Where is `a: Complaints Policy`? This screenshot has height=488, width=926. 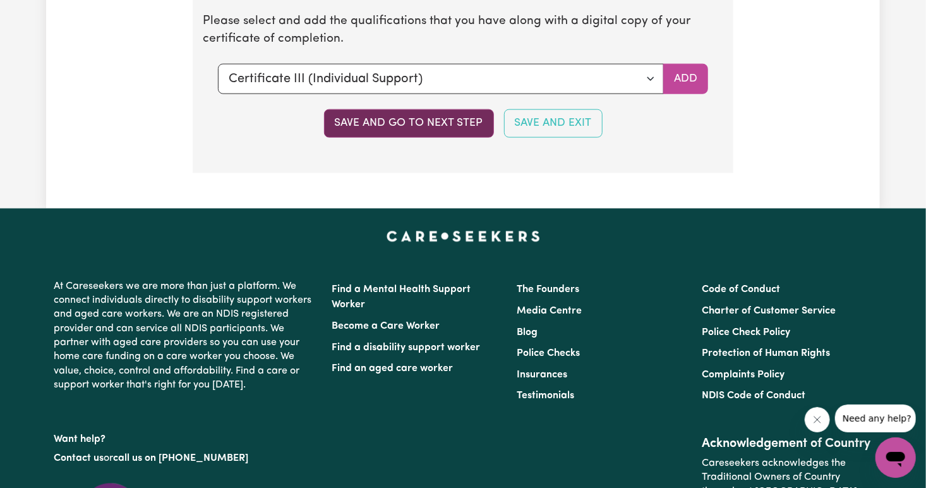
a: Complaints Policy is located at coordinates (744, 375).